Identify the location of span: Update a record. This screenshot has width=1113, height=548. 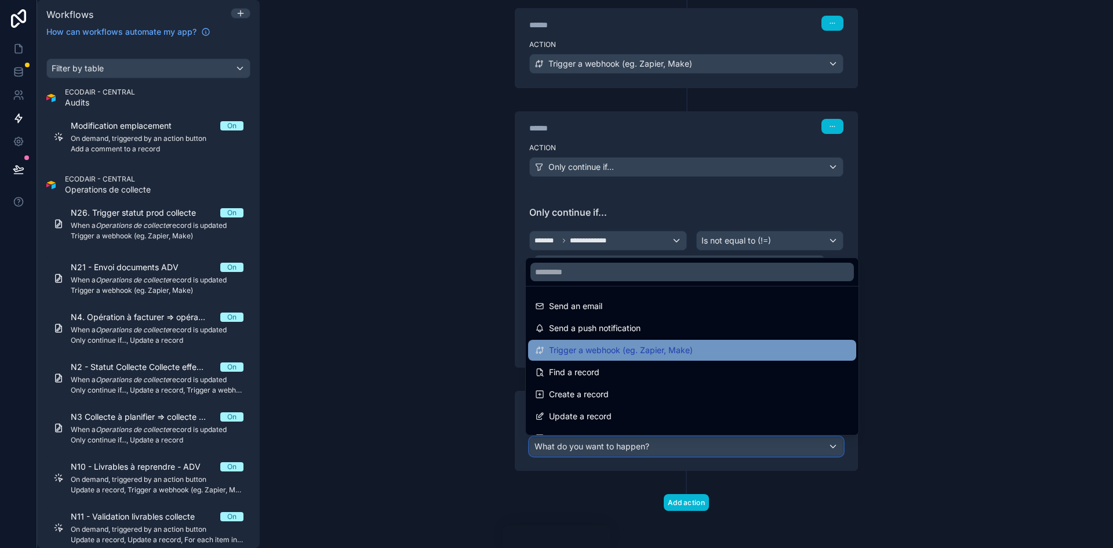
(580, 416).